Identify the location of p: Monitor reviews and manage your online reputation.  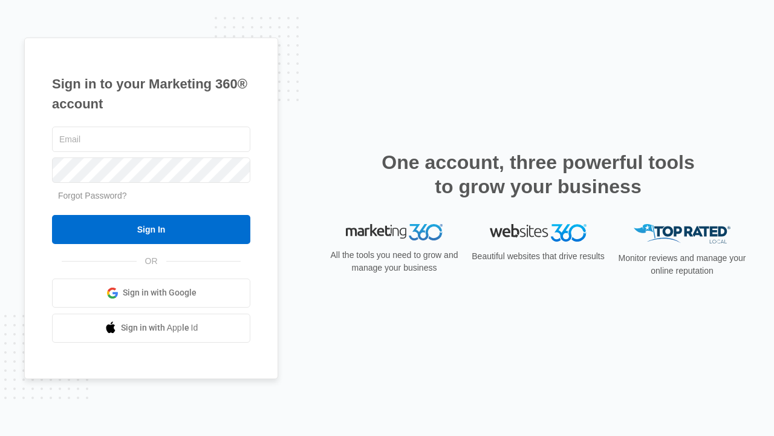
(682, 264).